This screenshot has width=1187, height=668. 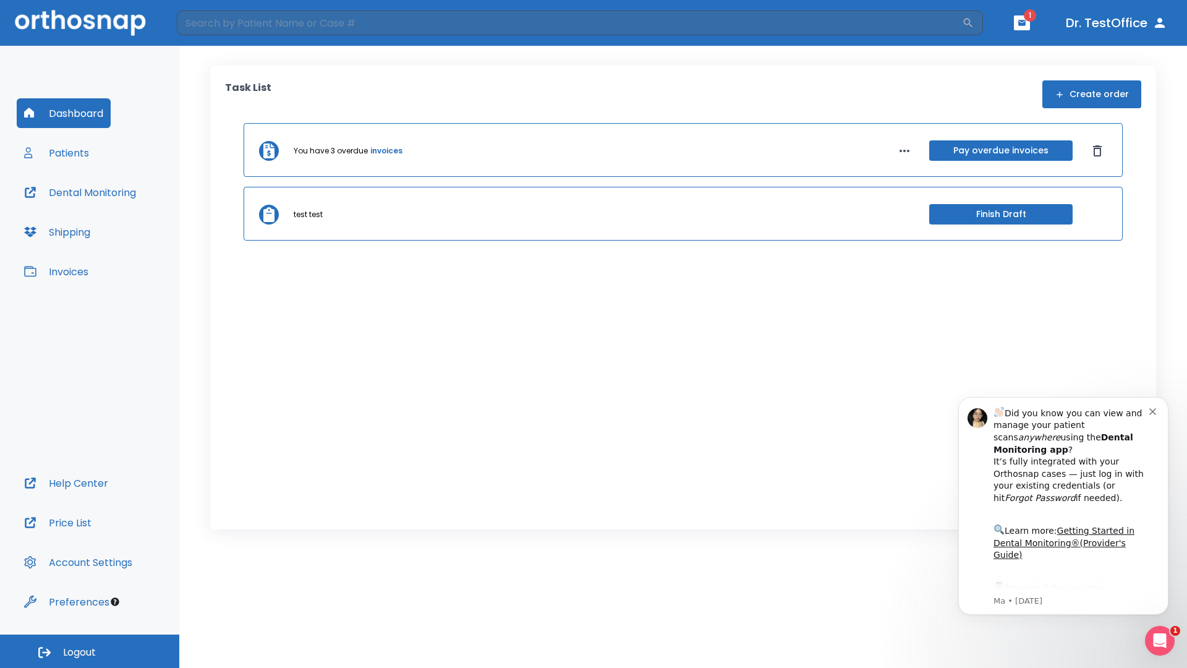 What do you see at coordinates (132, 223) in the screenshot?
I see `p: Message from Ma, sent 4w ago` at bounding box center [132, 223].